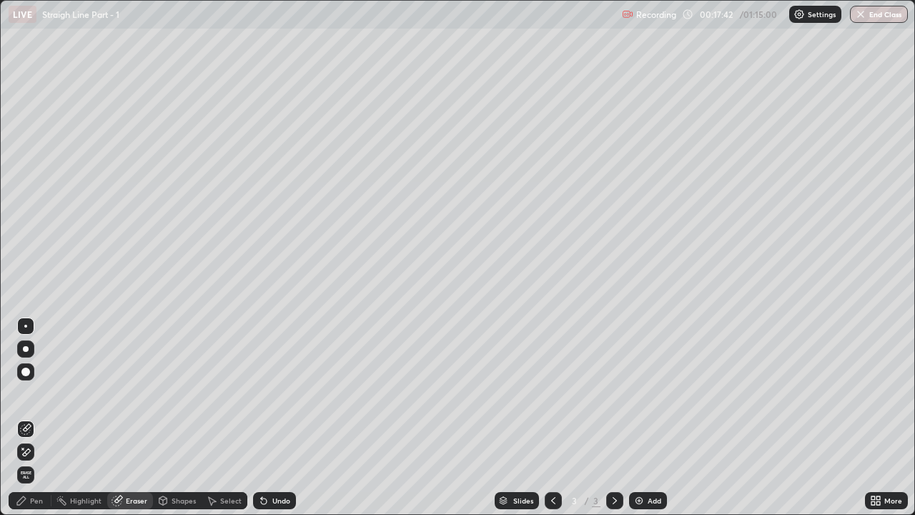 This screenshot has height=515, width=915. I want to click on span: Erase all, so click(26, 475).